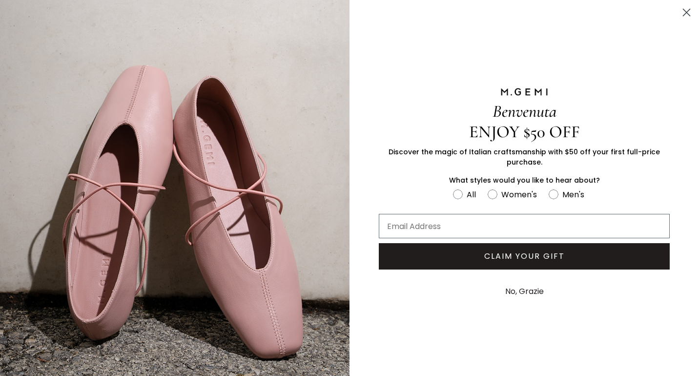 Image resolution: width=699 pixels, height=376 pixels. What do you see at coordinates (471, 194) in the screenshot?
I see `div: All` at bounding box center [471, 194].